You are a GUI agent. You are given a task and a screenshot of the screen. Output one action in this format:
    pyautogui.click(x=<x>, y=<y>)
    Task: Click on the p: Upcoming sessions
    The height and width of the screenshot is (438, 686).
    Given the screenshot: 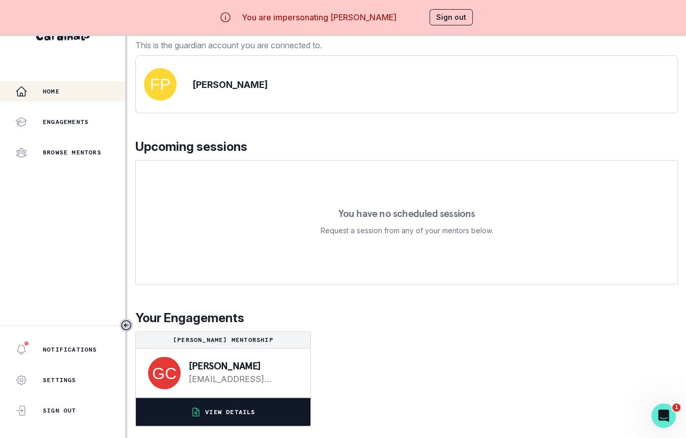 What is the action you would take?
    pyautogui.click(x=406, y=147)
    